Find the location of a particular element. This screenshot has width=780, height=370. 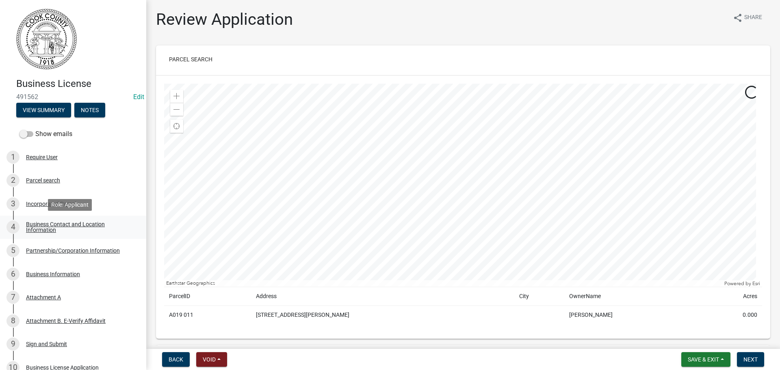

button: Next is located at coordinates (751, 360).